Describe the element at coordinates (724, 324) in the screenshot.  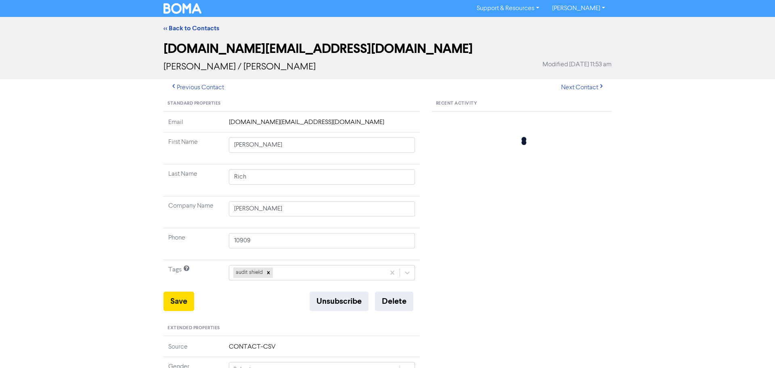
I see `div: Chat Widget` at that location.